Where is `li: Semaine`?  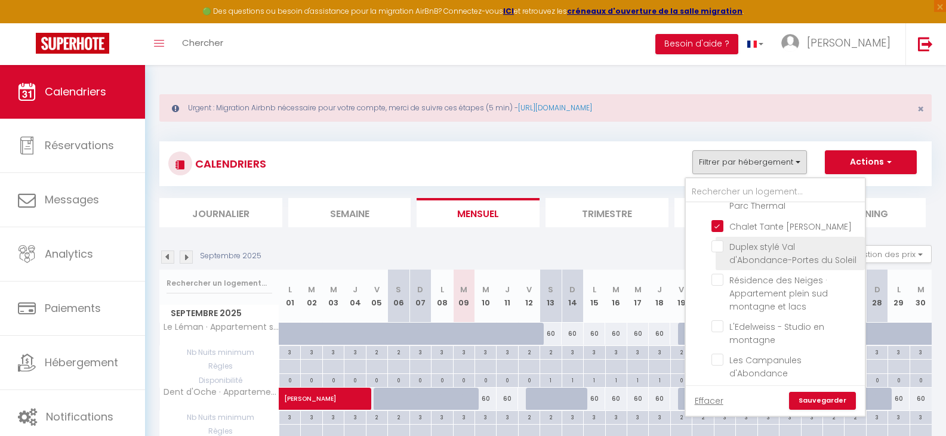
li: Semaine is located at coordinates (350, 212).